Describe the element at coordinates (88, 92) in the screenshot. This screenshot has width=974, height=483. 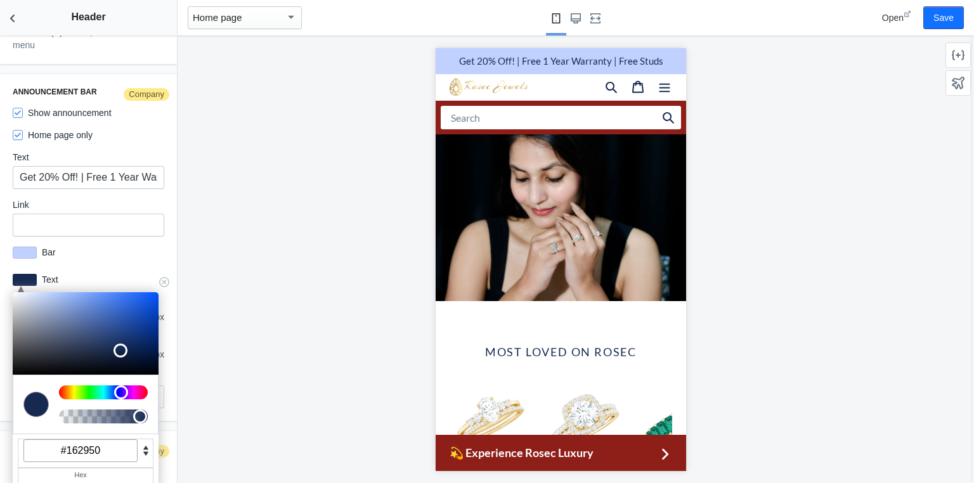
I see `h3: Announcement bar` at that location.